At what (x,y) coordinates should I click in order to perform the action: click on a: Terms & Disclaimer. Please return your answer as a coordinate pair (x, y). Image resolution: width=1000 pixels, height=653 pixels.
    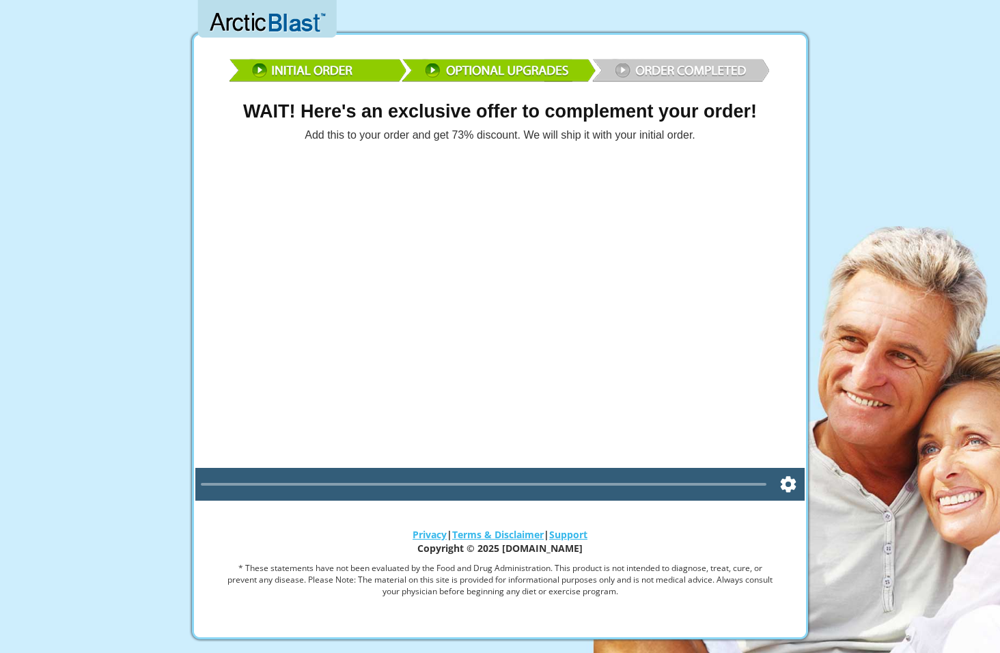
    Looking at the image, I should click on (498, 534).